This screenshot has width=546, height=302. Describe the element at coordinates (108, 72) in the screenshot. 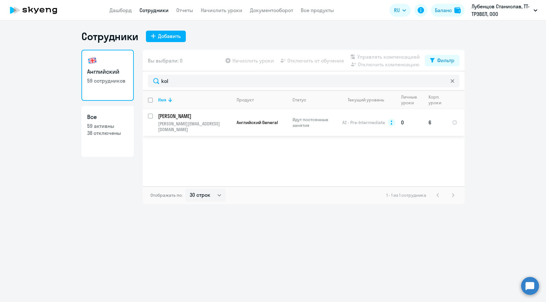

I see `h3: Английский` at that location.